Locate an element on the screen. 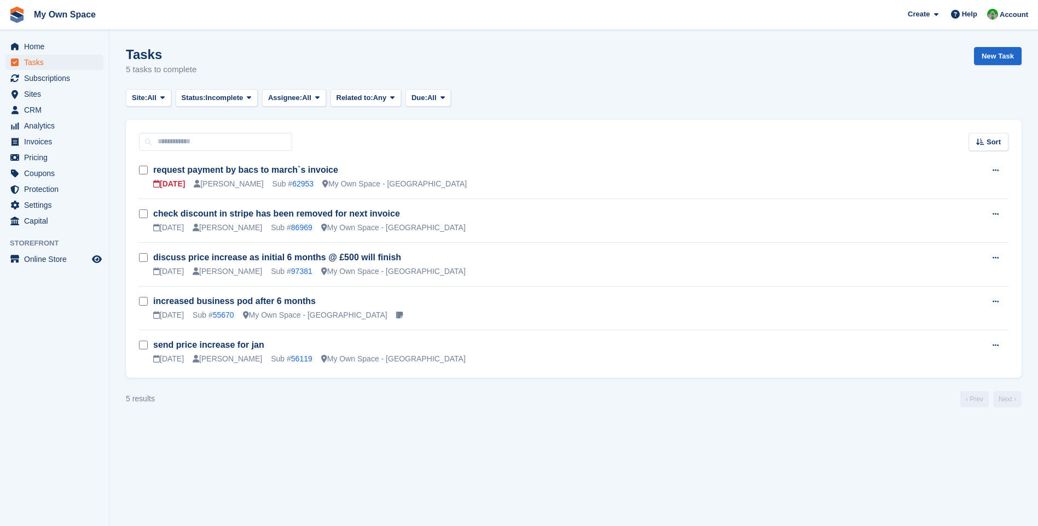  button: Assignee: All is located at coordinates (294, 98).